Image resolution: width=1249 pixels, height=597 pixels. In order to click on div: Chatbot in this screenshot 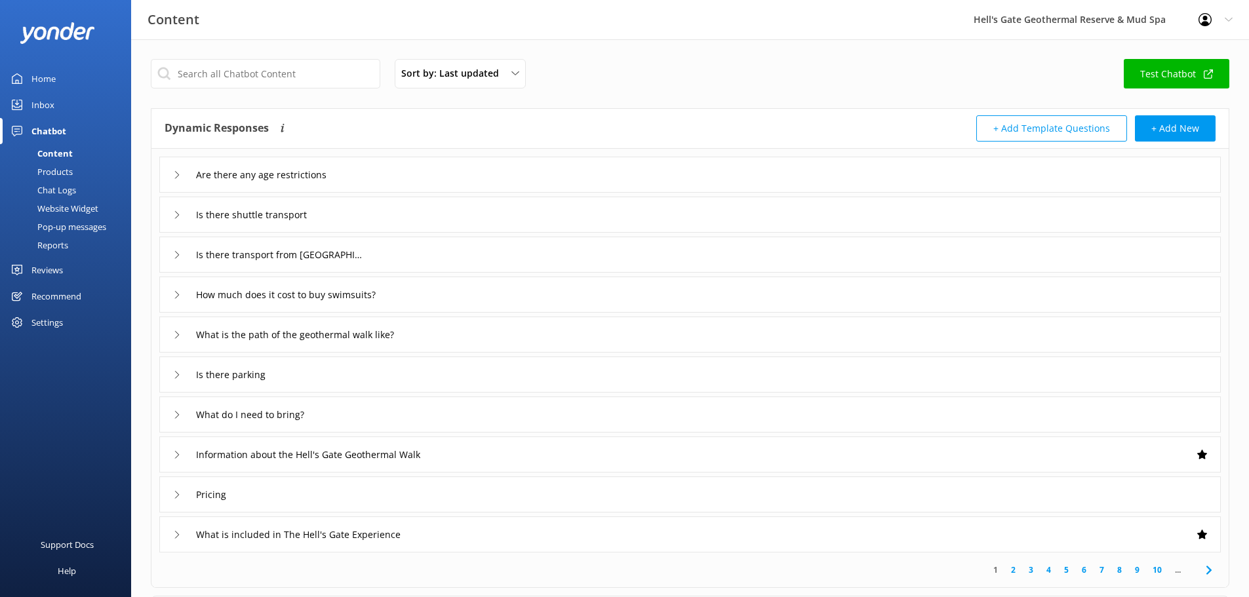, I will do `click(49, 131)`.